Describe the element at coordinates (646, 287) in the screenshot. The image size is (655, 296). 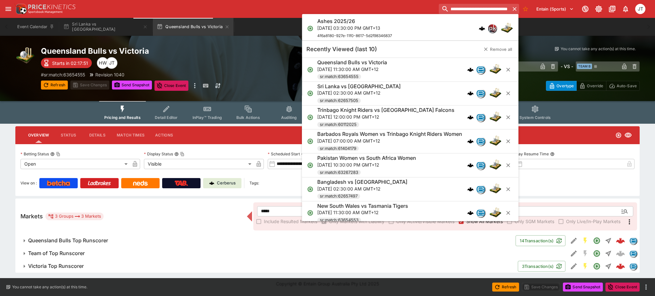
I see `button: more` at that location.